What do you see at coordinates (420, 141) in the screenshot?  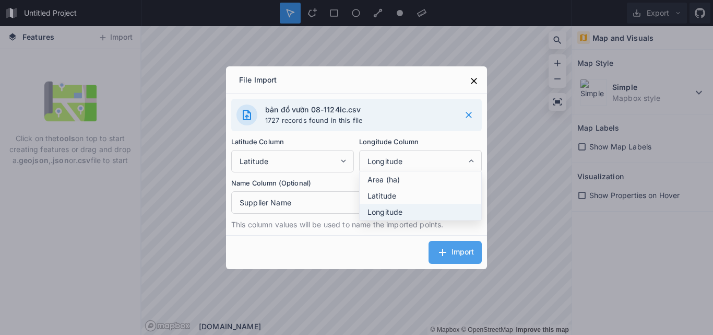 I see `label: Longitude Column` at bounding box center [420, 141].